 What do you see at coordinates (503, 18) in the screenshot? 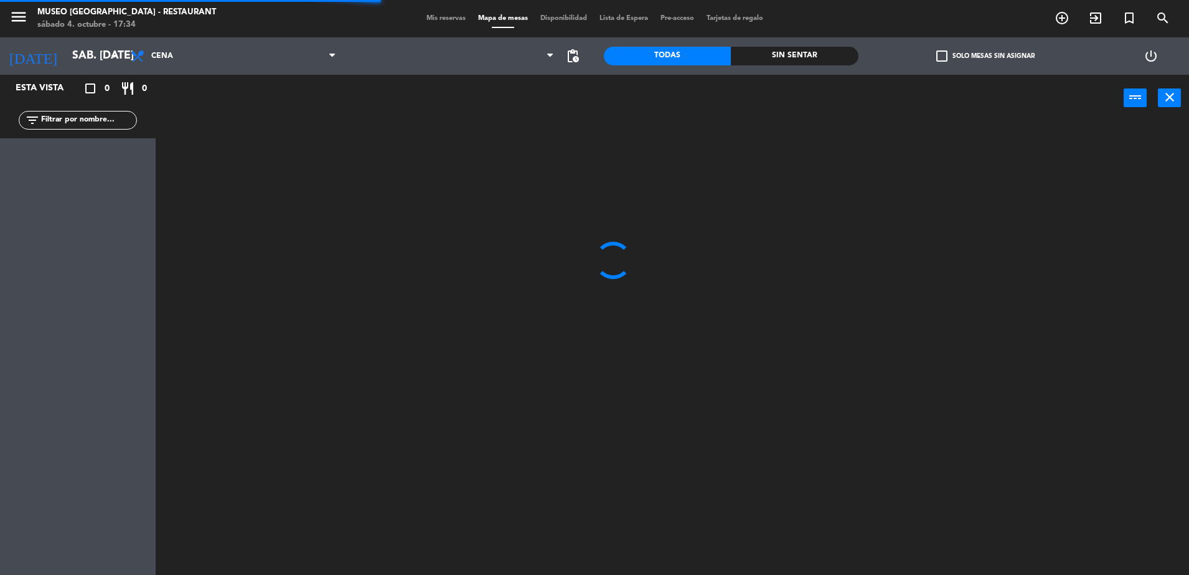
I see `span: Mapa de mesas` at bounding box center [503, 18].